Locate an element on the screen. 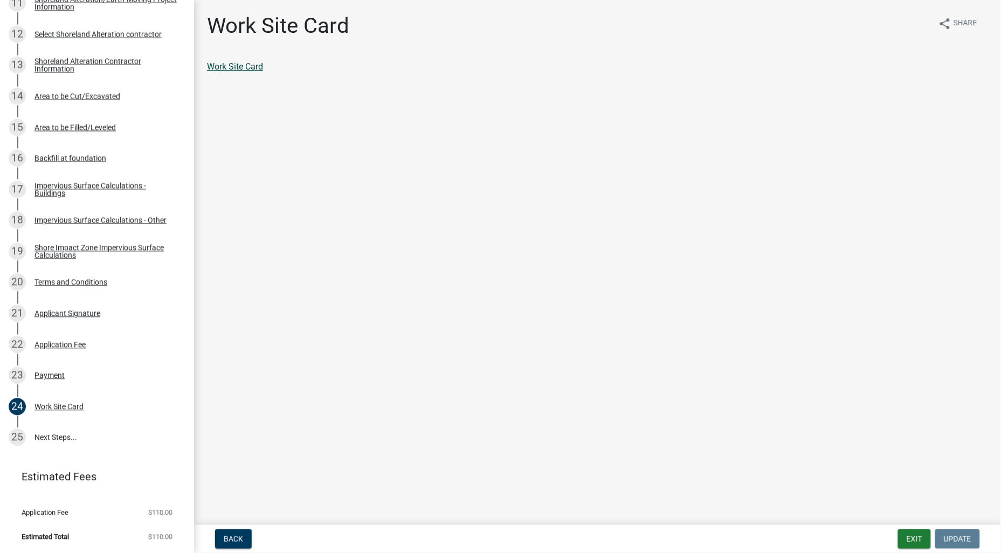 Image resolution: width=1001 pixels, height=553 pixels. div: Applicant Signature is located at coordinates (67, 314).